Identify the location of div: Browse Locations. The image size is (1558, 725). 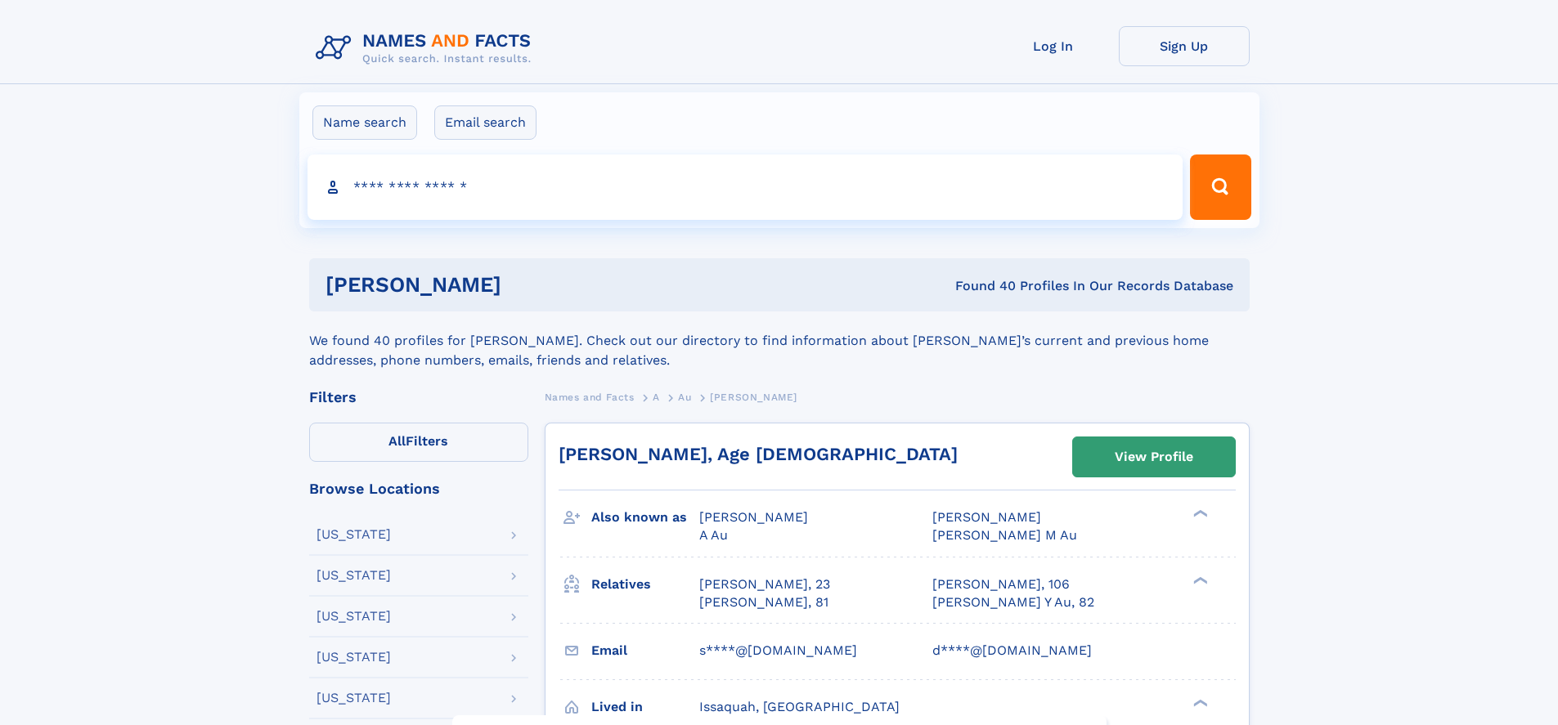
(419, 489).